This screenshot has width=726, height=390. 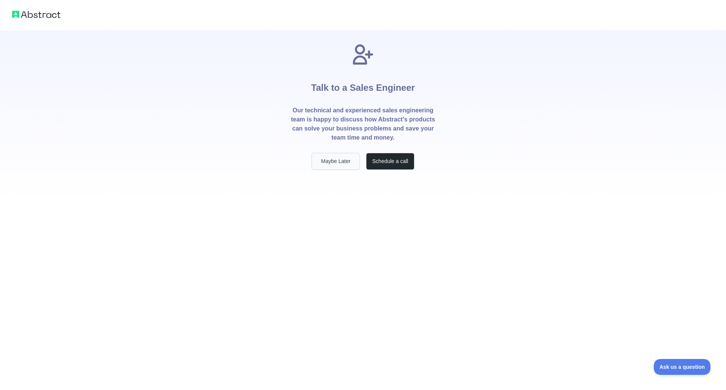 What do you see at coordinates (363, 124) in the screenshot?
I see `p: Our technical and experienced sales engineering team is happy to discuss how Abstract's products ...` at bounding box center [363, 124].